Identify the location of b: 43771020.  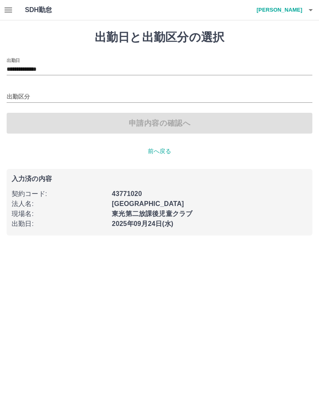
(127, 193).